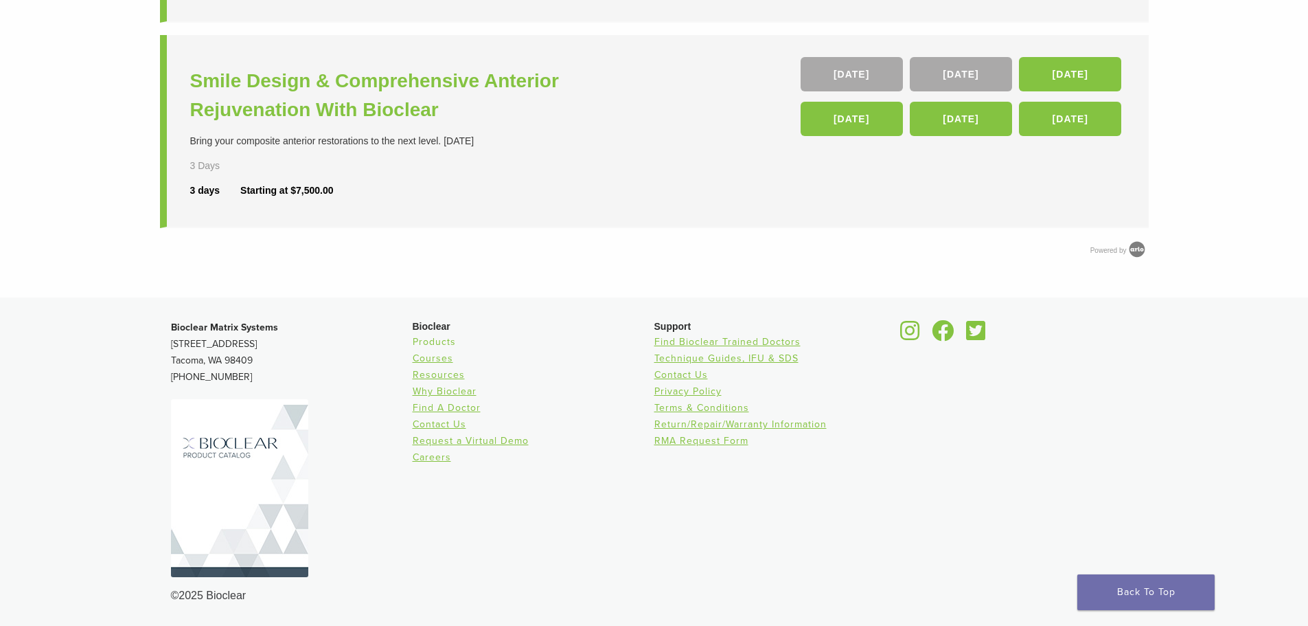 Image resolution: width=1308 pixels, height=626 pixels. I want to click on a: Careers, so click(432, 457).